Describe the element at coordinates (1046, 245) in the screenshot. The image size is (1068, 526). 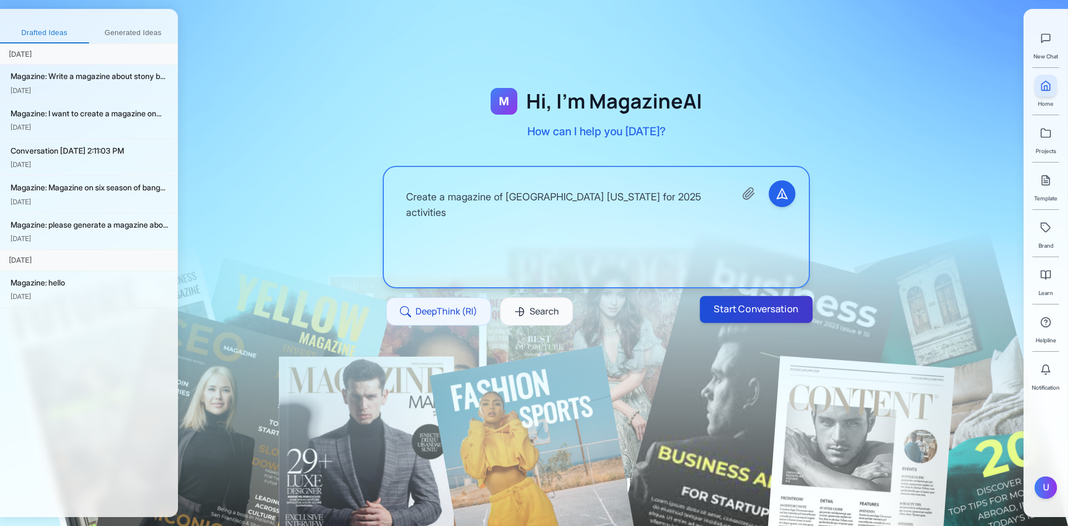
I see `span: Brand` at that location.